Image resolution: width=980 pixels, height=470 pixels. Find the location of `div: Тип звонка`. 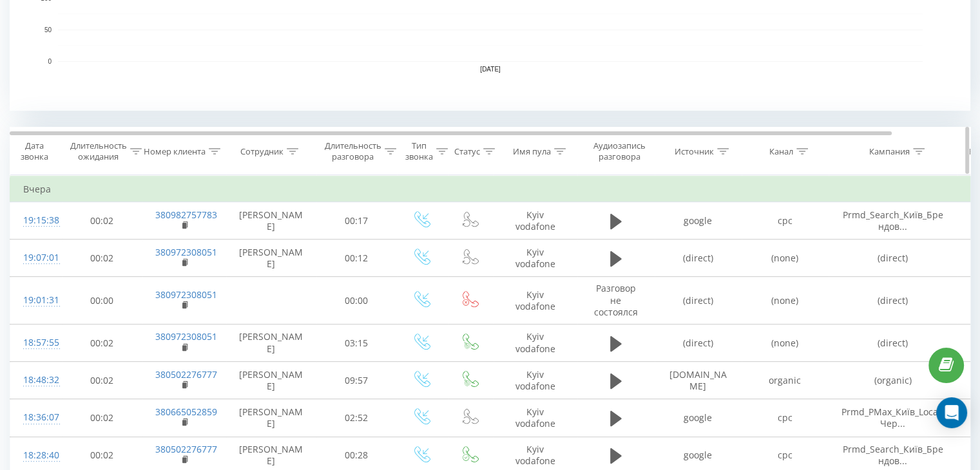

div: Тип звонка is located at coordinates (419, 151).